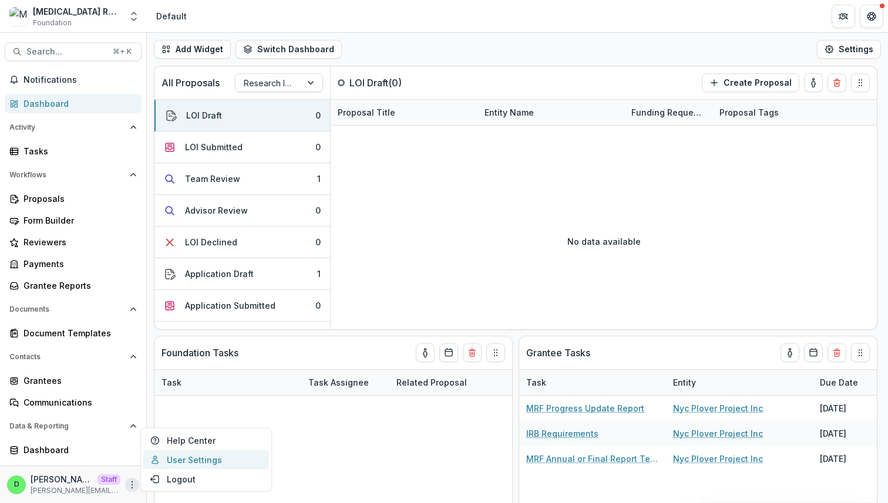 The width and height of the screenshot is (888, 503). Describe the element at coordinates (109, 480) in the screenshot. I see `p: Staff` at that location.